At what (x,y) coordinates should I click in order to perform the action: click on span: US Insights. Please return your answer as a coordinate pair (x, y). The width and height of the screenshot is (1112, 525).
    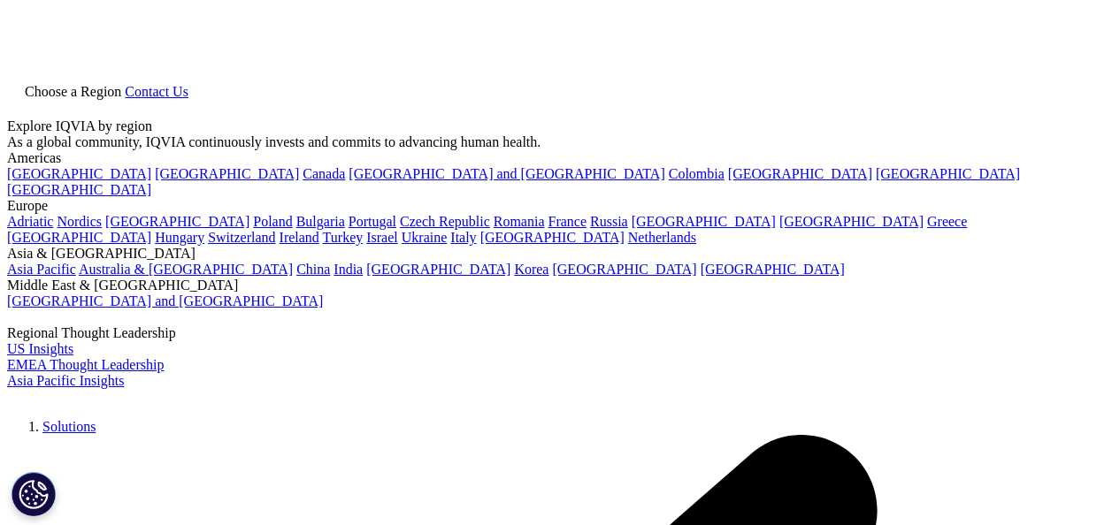
    Looking at the image, I should click on (40, 349).